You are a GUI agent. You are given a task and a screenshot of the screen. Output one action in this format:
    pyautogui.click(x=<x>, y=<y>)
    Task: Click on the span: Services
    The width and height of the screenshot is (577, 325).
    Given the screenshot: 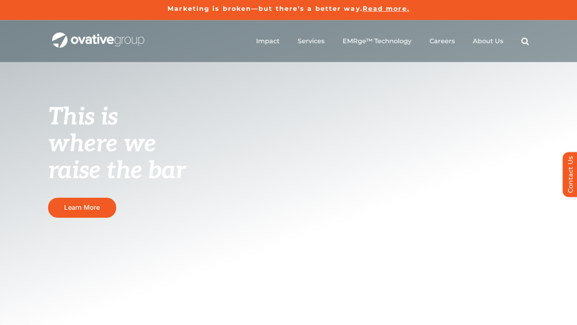 What is the action you would take?
    pyautogui.click(x=311, y=41)
    